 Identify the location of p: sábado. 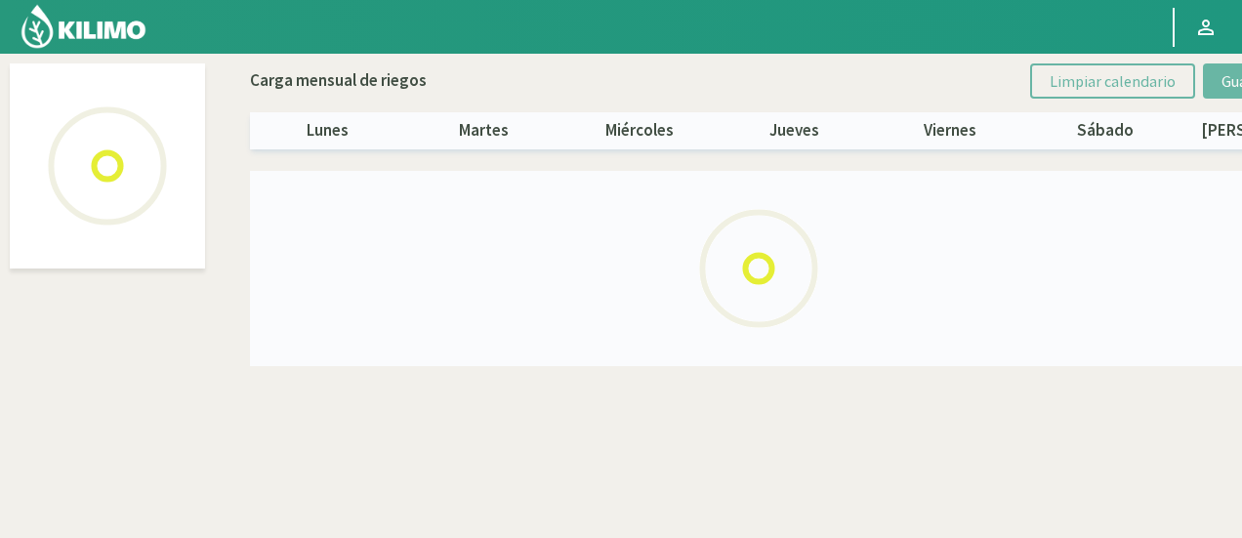
(1106, 131).